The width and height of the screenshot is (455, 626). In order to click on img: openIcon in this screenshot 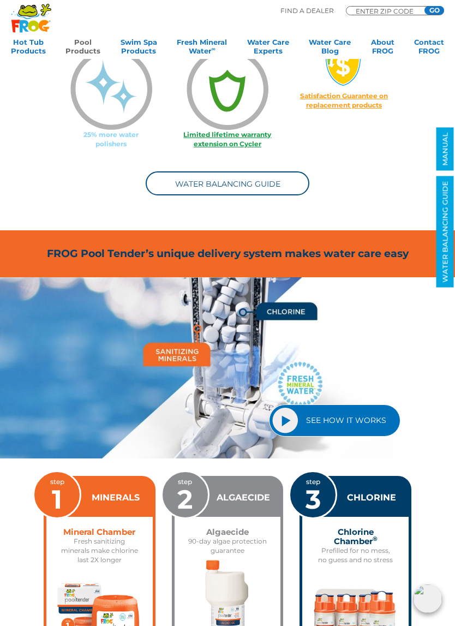, I will do `click(428, 599)`.